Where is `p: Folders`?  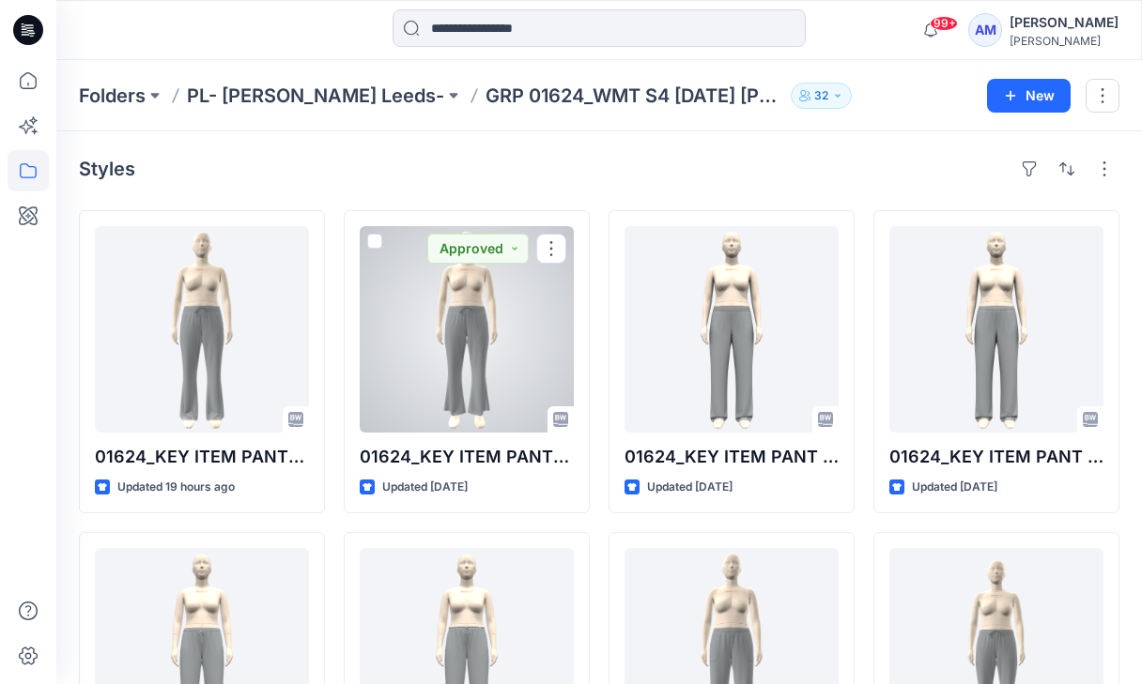
p: Folders is located at coordinates (112, 96).